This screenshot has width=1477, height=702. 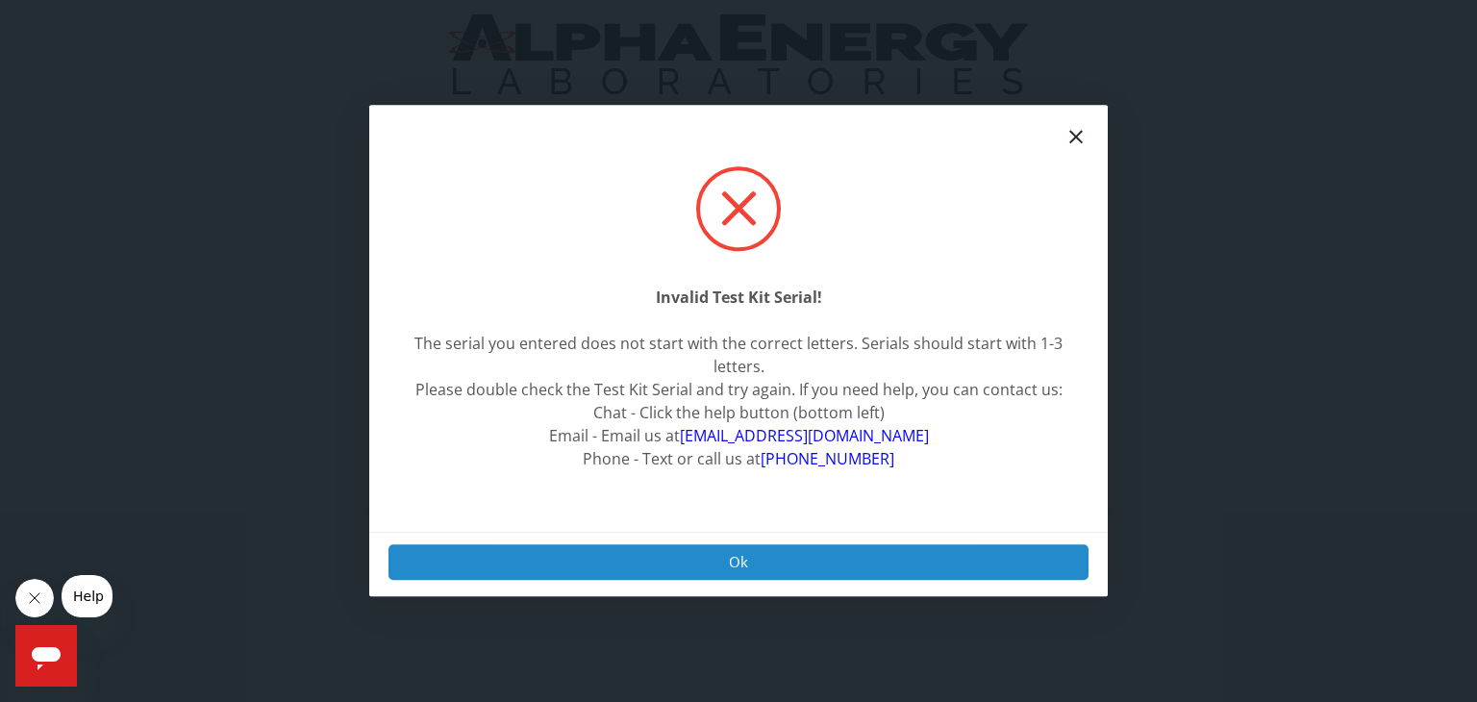 What do you see at coordinates (27, 21) in the screenshot?
I see `span: Help` at bounding box center [27, 21].